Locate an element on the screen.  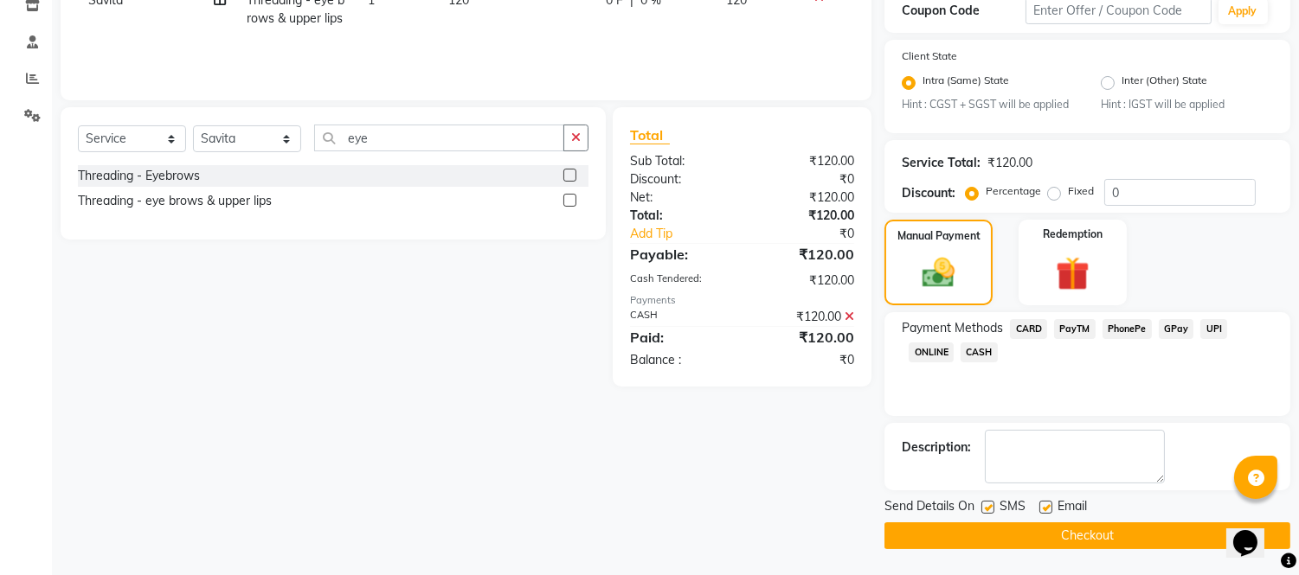
div: Payments is located at coordinates (742, 300).